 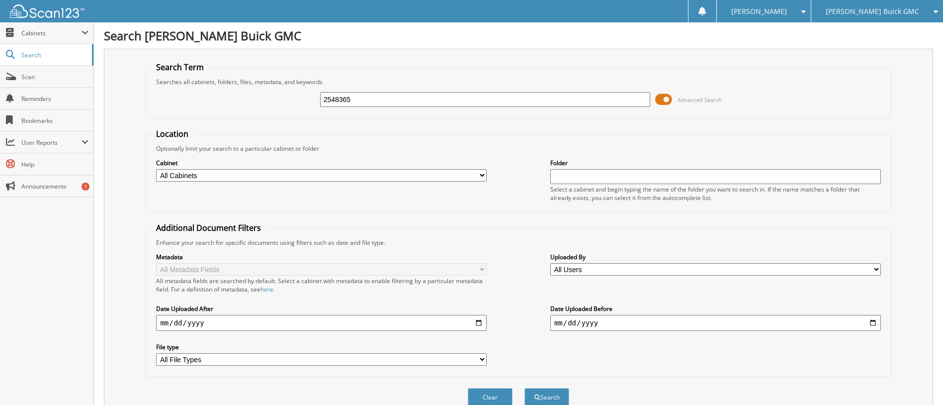 I want to click on span: Search, so click(x=54, y=55).